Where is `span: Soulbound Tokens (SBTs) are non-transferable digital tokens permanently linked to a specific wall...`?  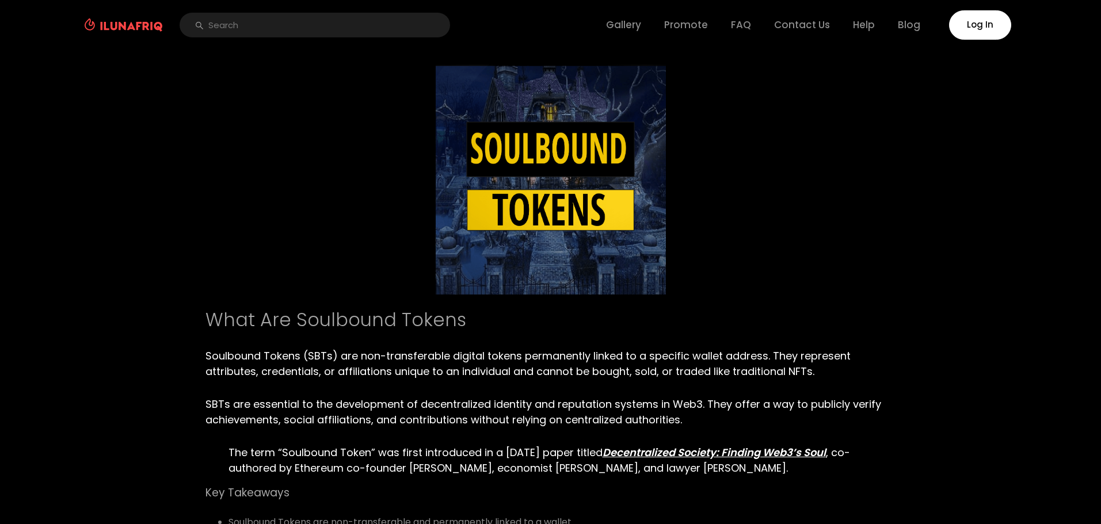
span: Soulbound Tokens (SBTs) are non-transferable digital tokens permanently linked to a specific wall... is located at coordinates (528, 364).